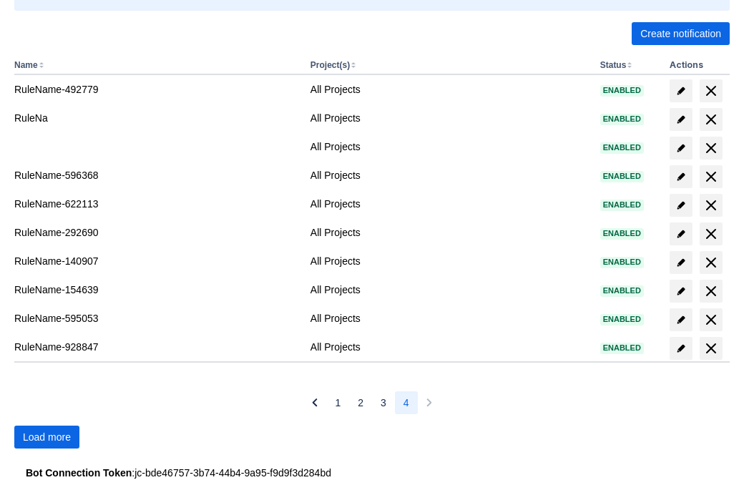 The height and width of the screenshot is (480, 744). What do you see at coordinates (157, 118) in the screenshot?
I see `div: RuleNa` at bounding box center [157, 118].